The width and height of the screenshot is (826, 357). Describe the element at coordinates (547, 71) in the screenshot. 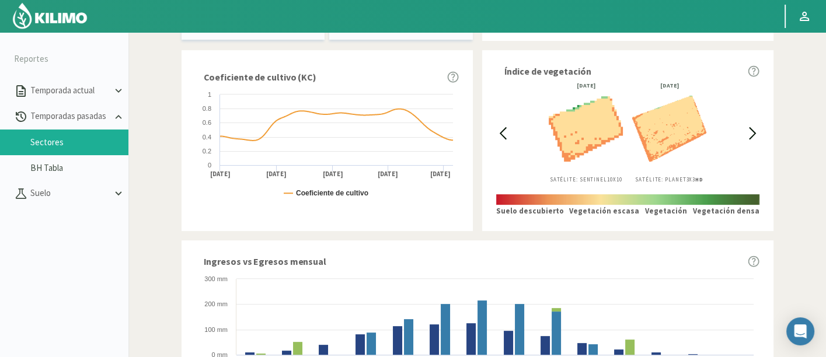

I see `span: Índice de vegetación` at that location.